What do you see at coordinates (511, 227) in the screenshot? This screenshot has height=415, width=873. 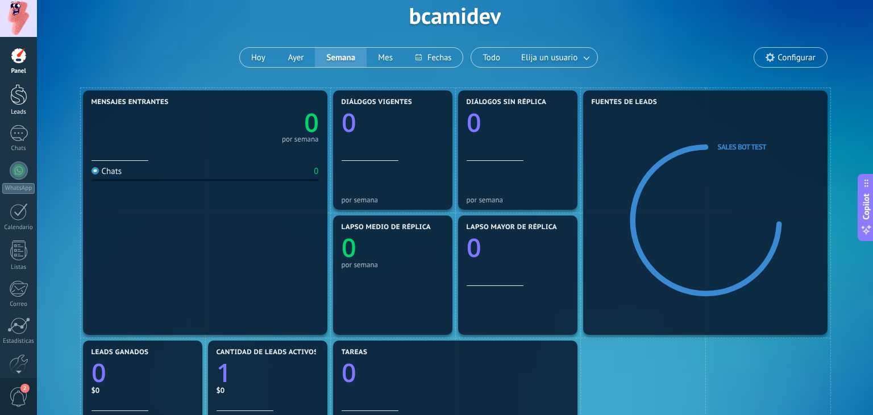 I see `span: Lapso mayor de réplica` at bounding box center [511, 227].